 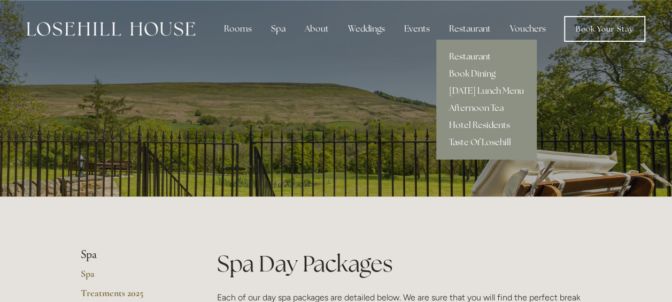 What do you see at coordinates (366, 29) in the screenshot?
I see `div: Weddings` at bounding box center [366, 29].